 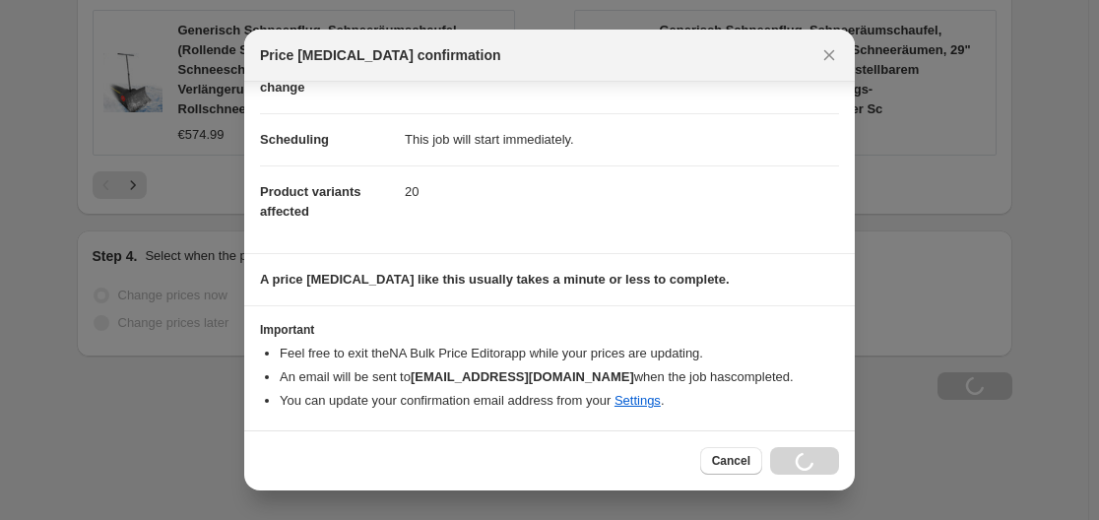 What do you see at coordinates (731, 461) in the screenshot?
I see `button: Cancel` at bounding box center [731, 461].